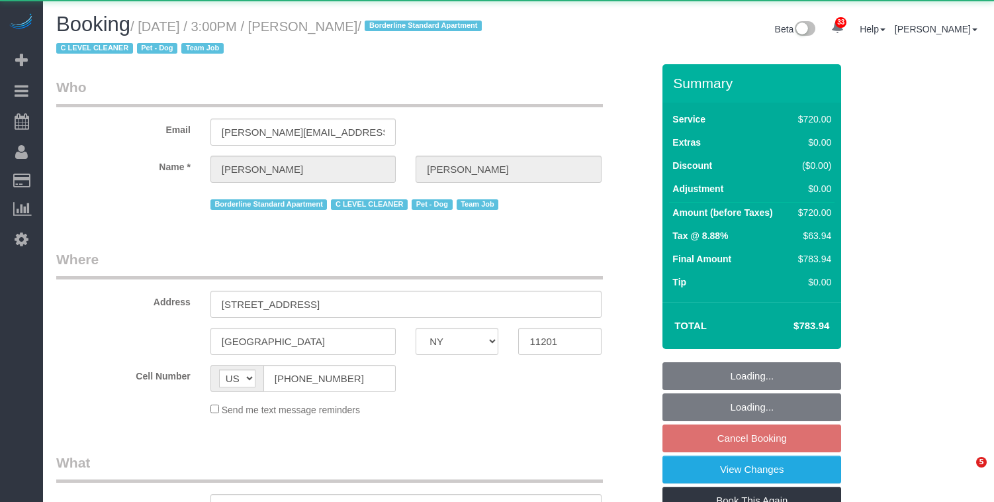  I want to click on label: Tip, so click(679, 282).